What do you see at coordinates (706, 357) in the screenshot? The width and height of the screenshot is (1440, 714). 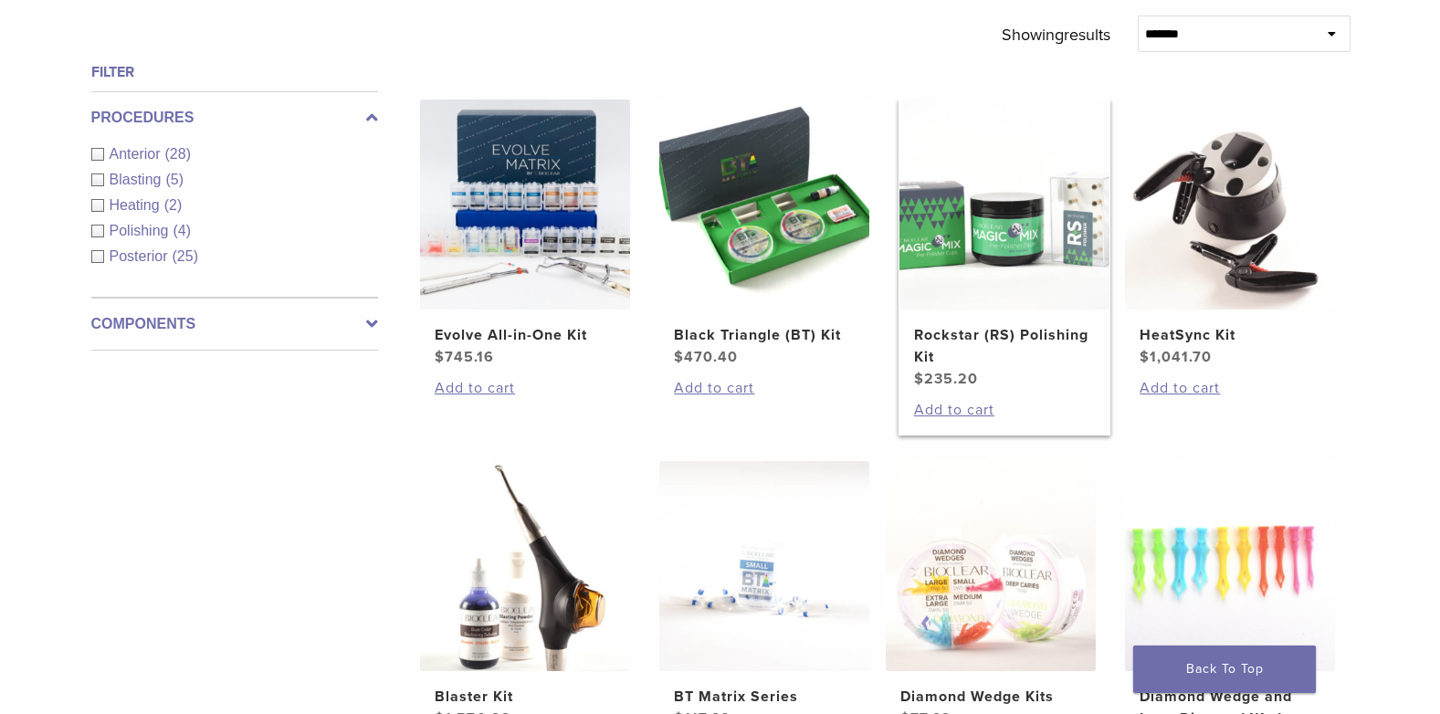 I see `bdi: 470.40` at bounding box center [706, 357].